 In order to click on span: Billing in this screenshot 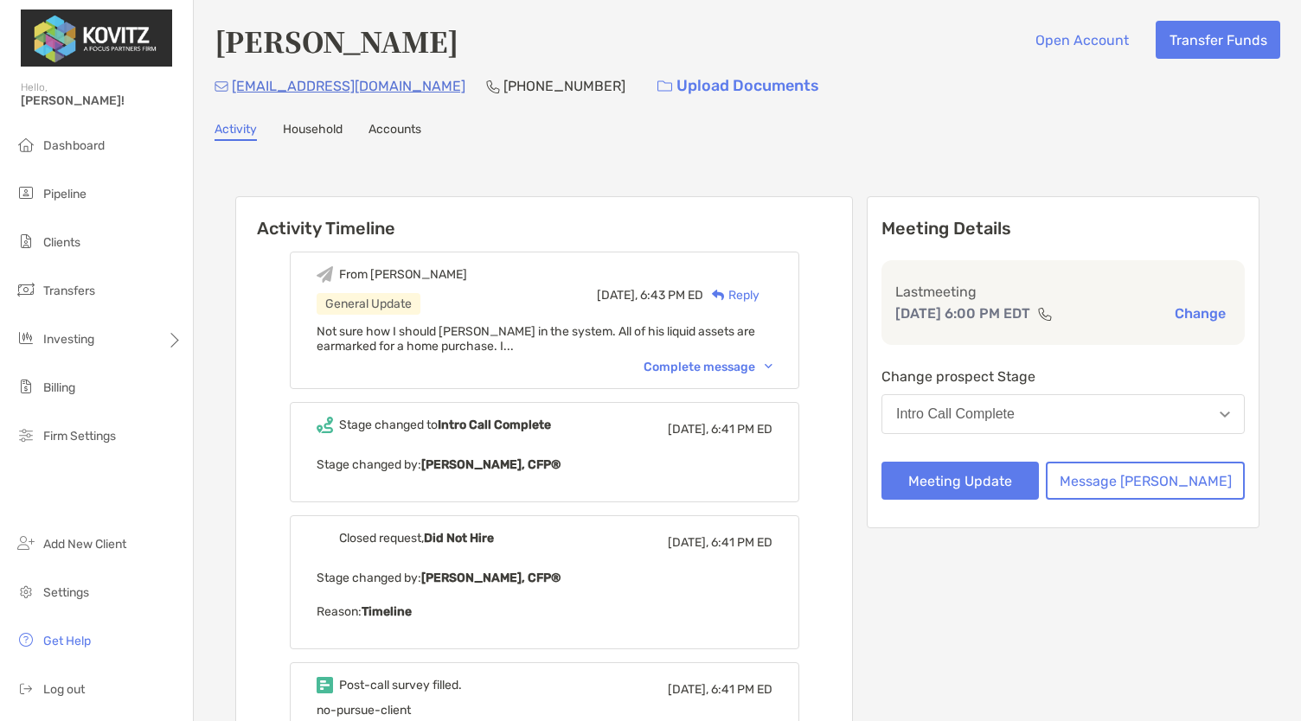, I will do `click(59, 387)`.